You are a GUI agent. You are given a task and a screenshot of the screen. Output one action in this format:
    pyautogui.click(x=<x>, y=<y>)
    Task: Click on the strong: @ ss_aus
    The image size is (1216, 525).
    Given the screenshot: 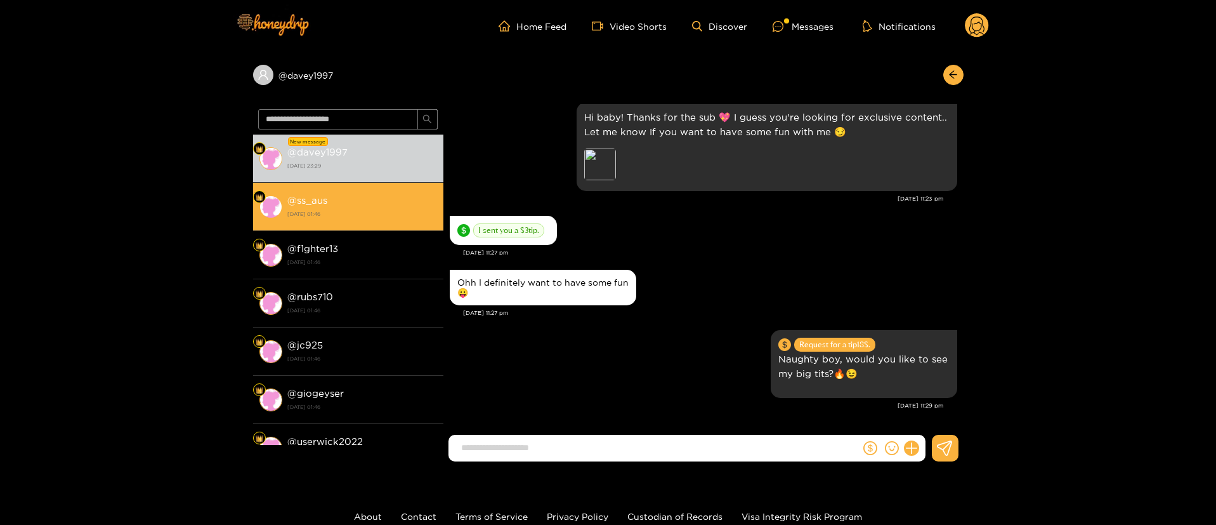 What is the action you would take?
    pyautogui.click(x=307, y=200)
    